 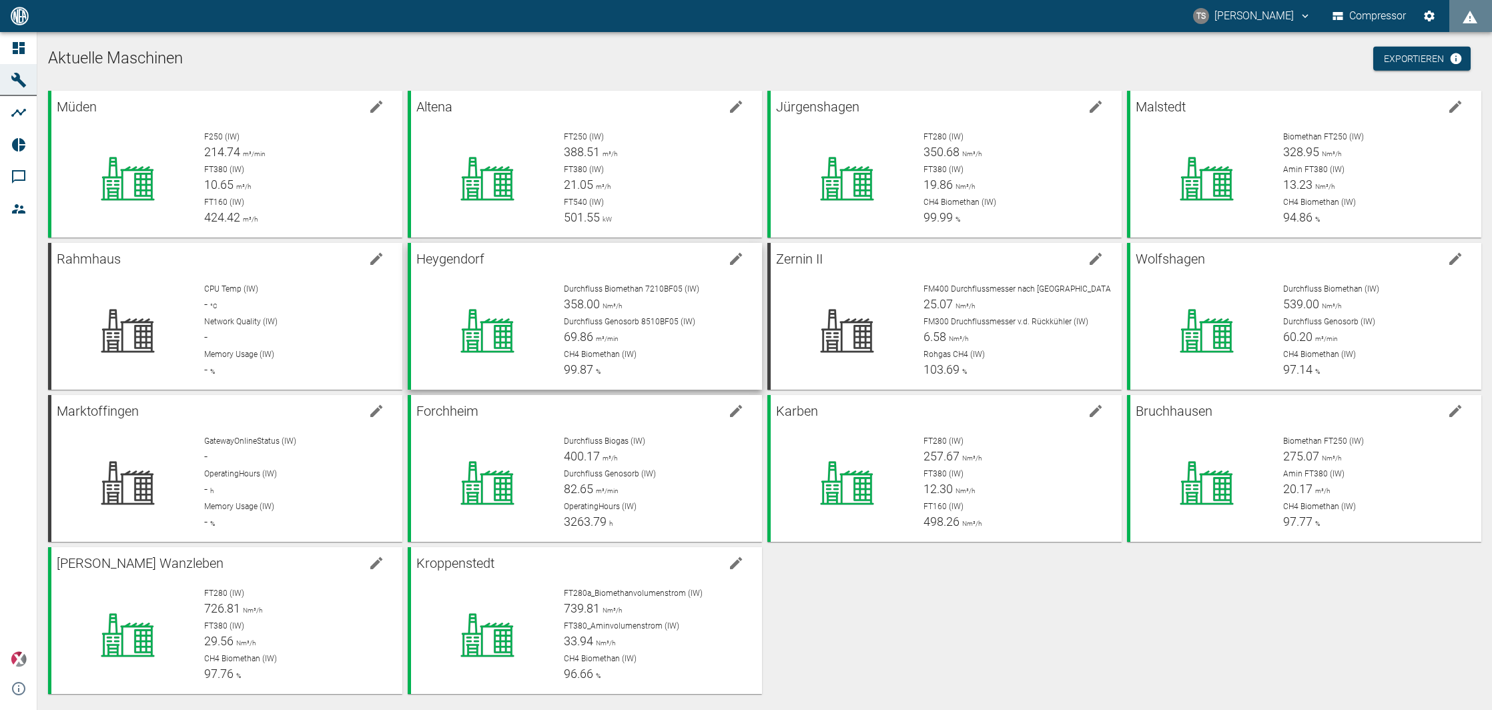 I want to click on span: 350.68, so click(x=942, y=151).